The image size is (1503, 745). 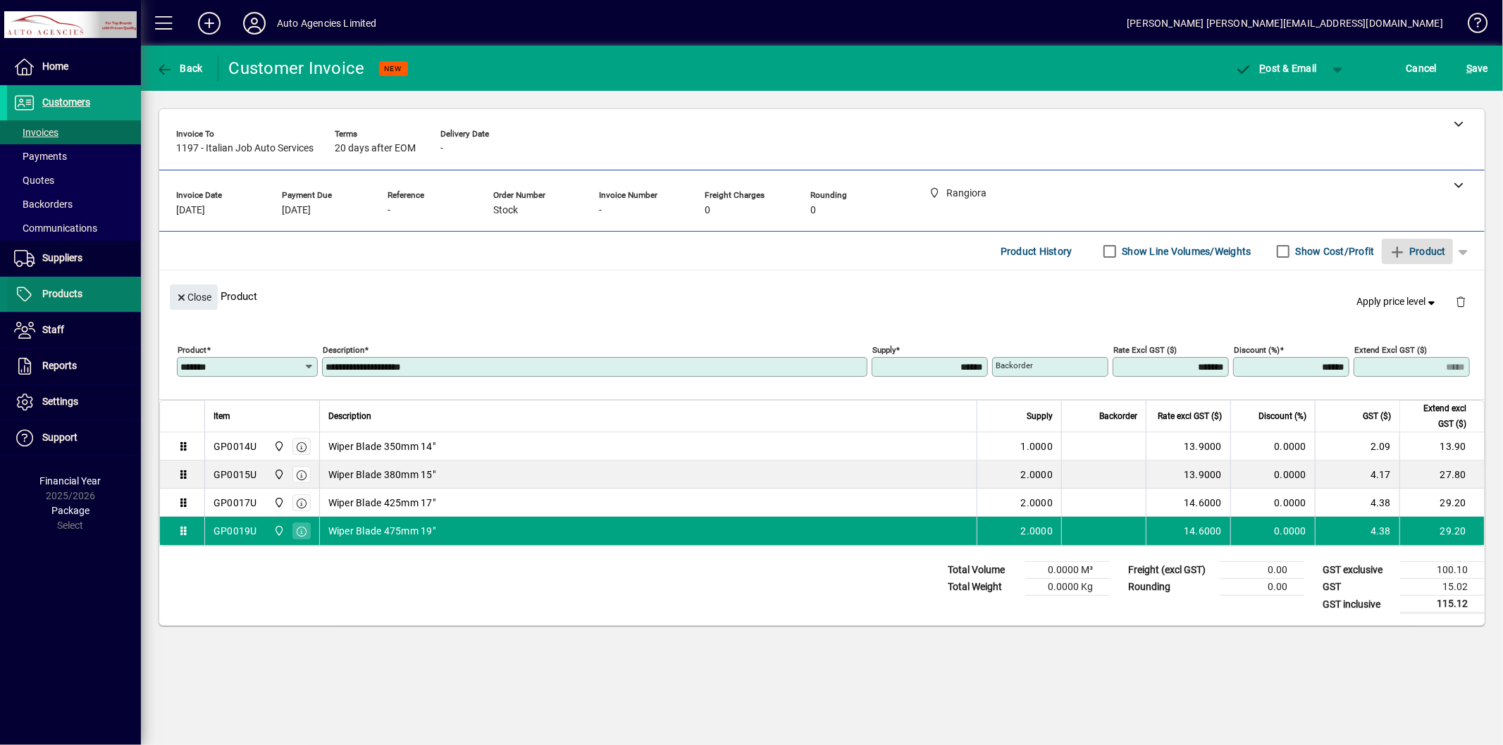 What do you see at coordinates (70, 481) in the screenshot?
I see `span: Financial Year` at bounding box center [70, 481].